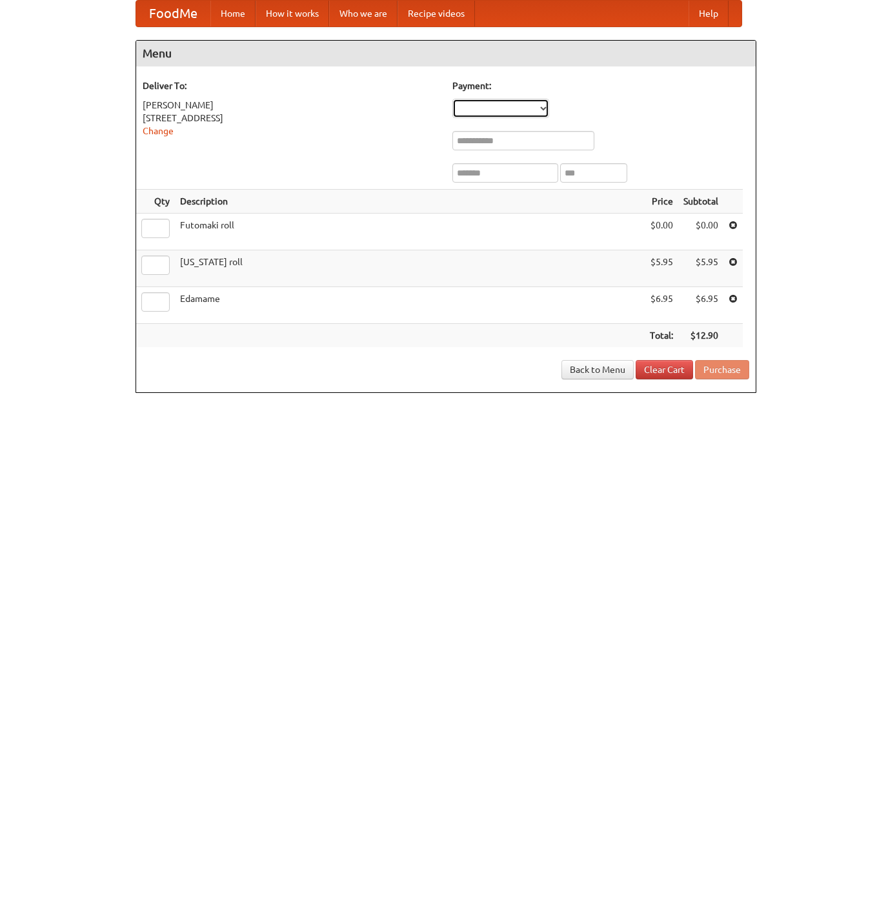 Image resolution: width=877 pixels, height=913 pixels. Describe the element at coordinates (292, 14) in the screenshot. I see `a: How it works` at that location.